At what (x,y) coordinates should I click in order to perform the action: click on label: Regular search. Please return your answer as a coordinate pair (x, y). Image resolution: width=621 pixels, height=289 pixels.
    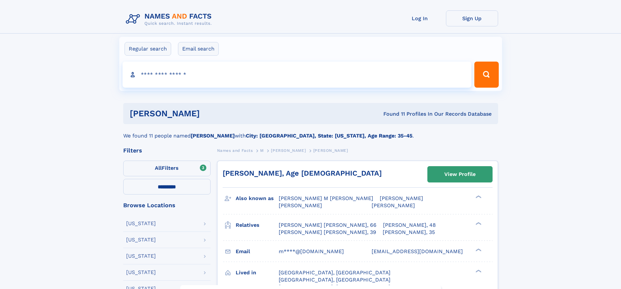
    Looking at the image, I should click on (148, 49).